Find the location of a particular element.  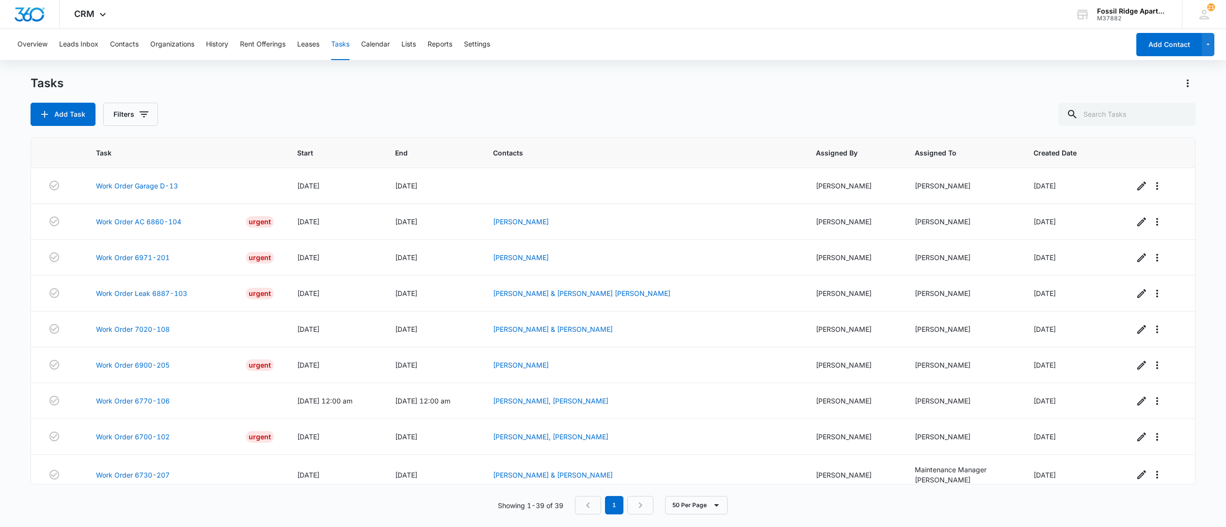

button: 50 Per Page is located at coordinates (696, 506).